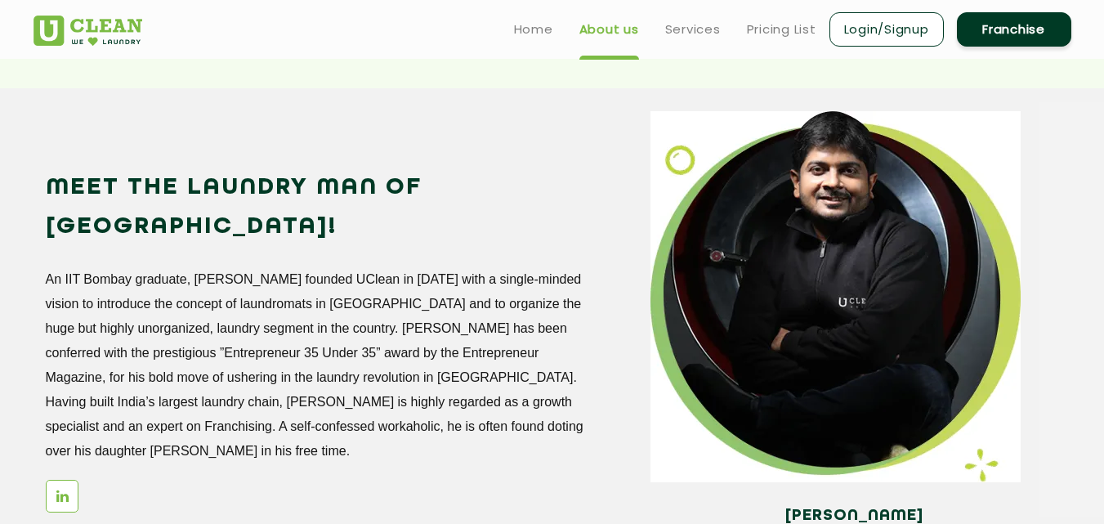 Image resolution: width=1104 pixels, height=524 pixels. I want to click on a: Home, so click(534, 29).